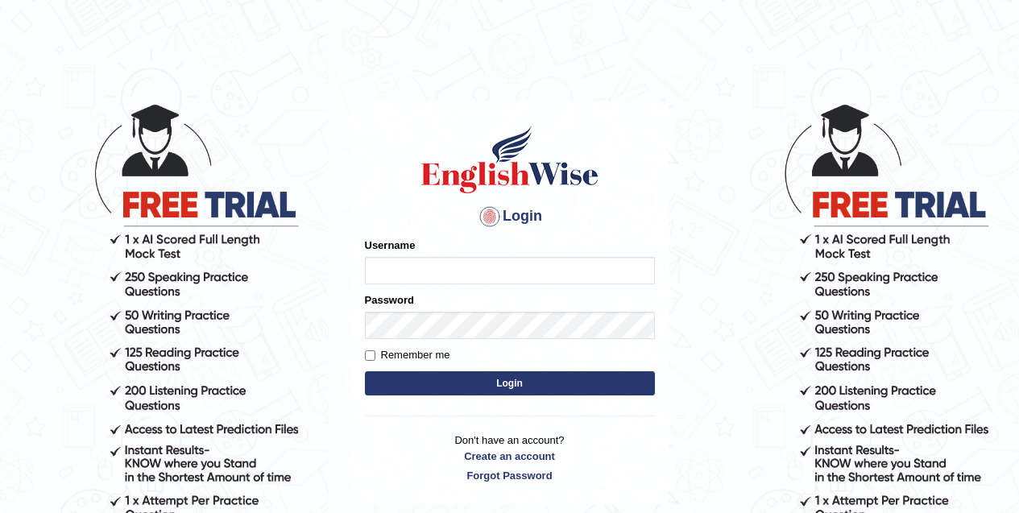 This screenshot has width=1019, height=513. I want to click on a: Forgot Password, so click(510, 475).